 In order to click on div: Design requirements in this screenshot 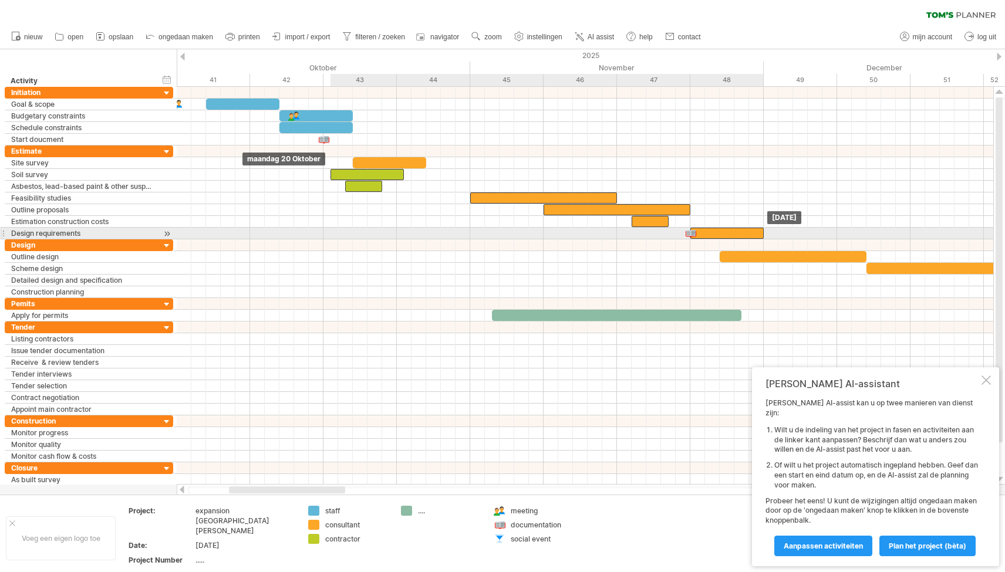, I will do `click(83, 233)`.